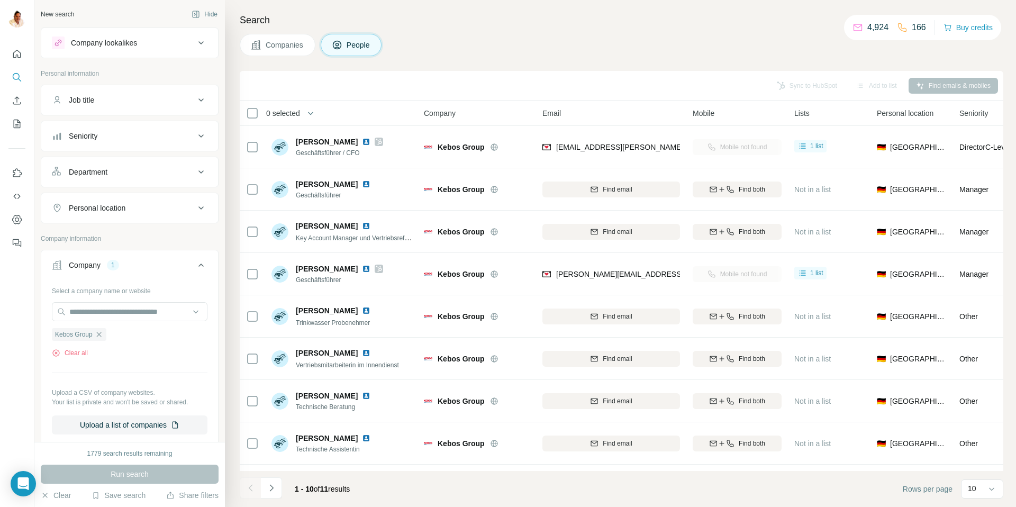 Image resolution: width=1016 pixels, height=507 pixels. I want to click on span: Email, so click(551, 113).